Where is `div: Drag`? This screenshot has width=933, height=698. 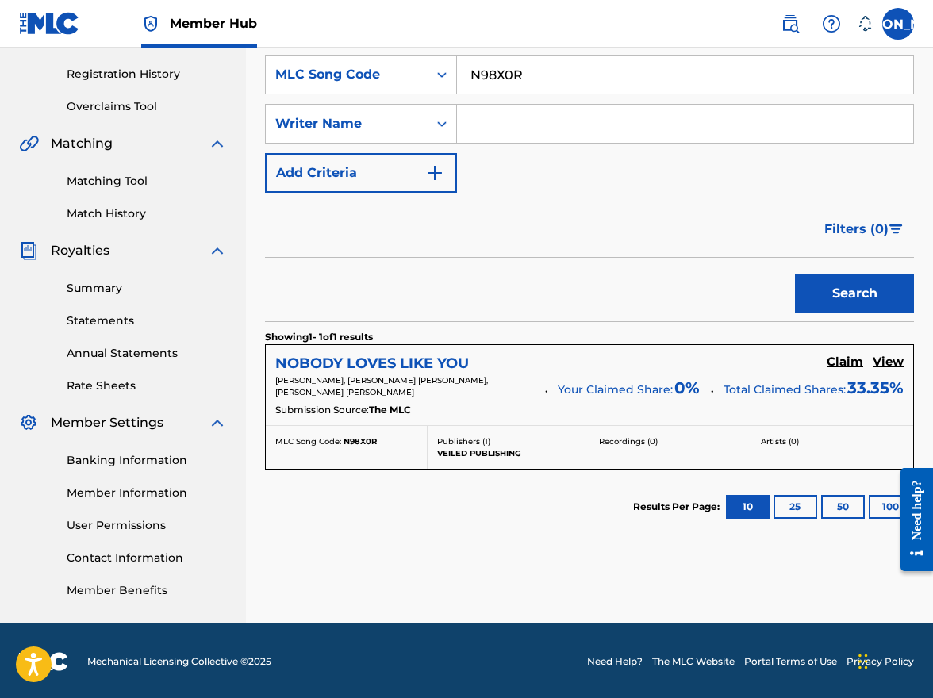 div: Drag is located at coordinates (863, 662).